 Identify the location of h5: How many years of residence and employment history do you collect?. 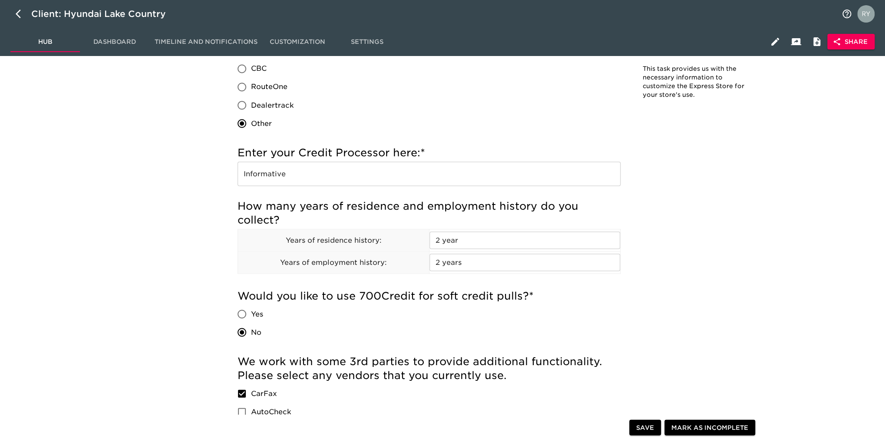
(429, 213).